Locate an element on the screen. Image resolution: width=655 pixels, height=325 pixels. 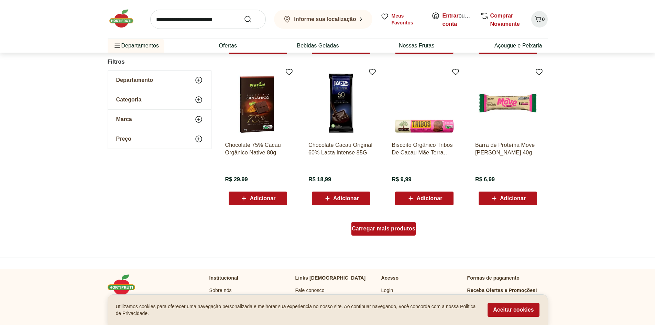
span: Marca is located at coordinates (124, 119).